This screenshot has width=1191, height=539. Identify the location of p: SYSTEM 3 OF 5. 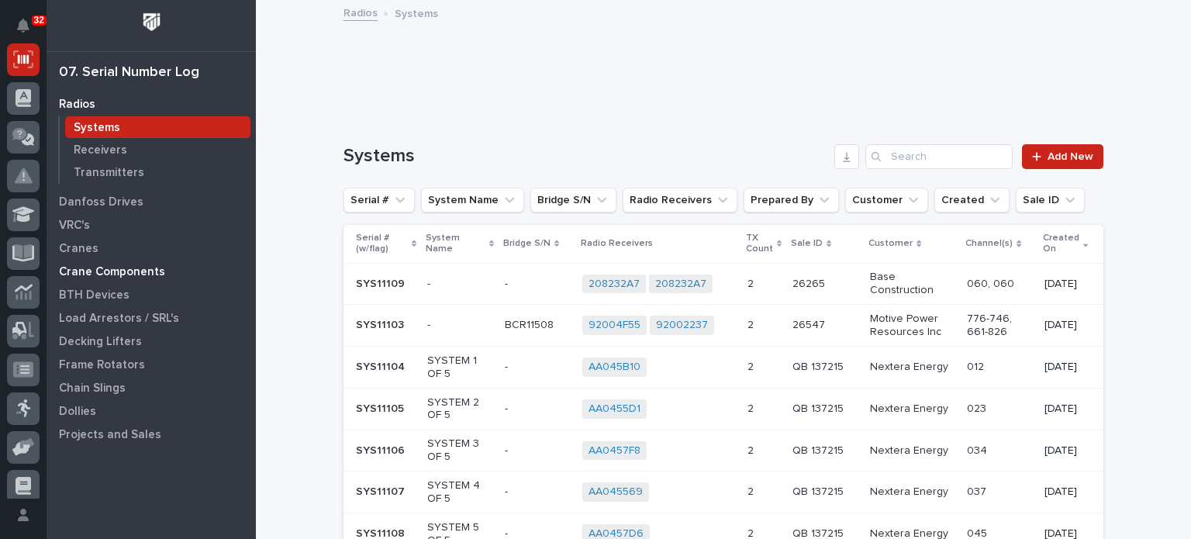
(460, 451).